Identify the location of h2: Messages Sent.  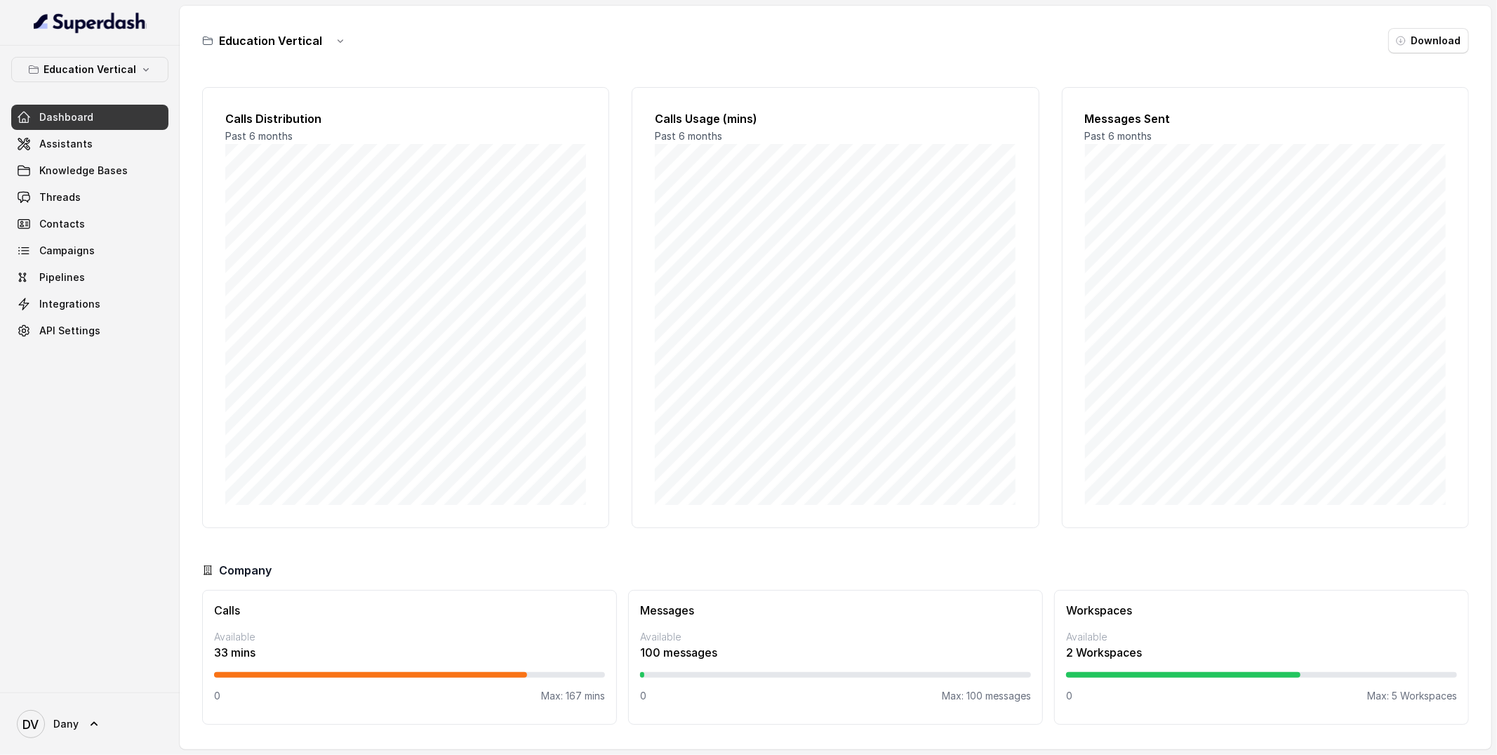
(1265, 119).